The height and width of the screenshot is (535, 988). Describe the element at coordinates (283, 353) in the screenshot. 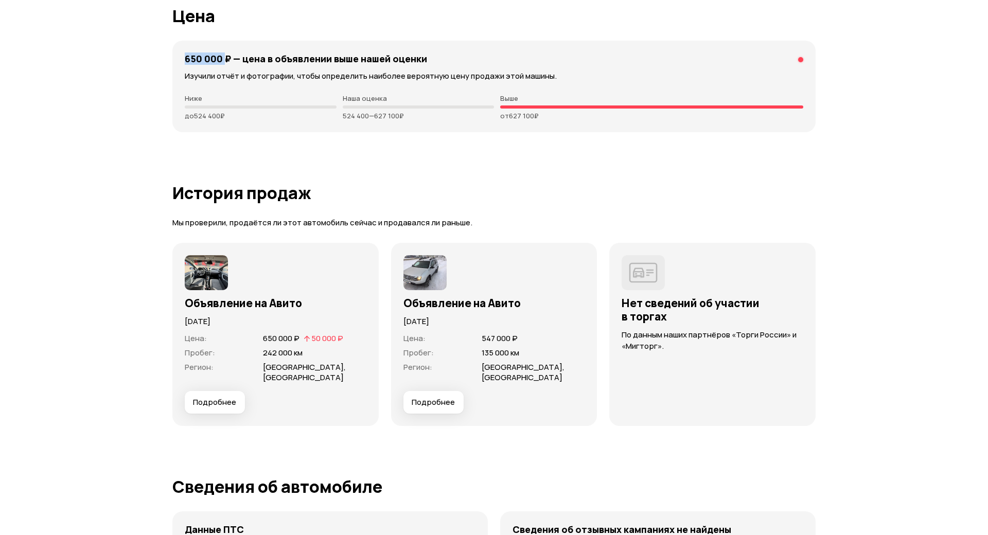

I see `span: 242 000 км` at that location.